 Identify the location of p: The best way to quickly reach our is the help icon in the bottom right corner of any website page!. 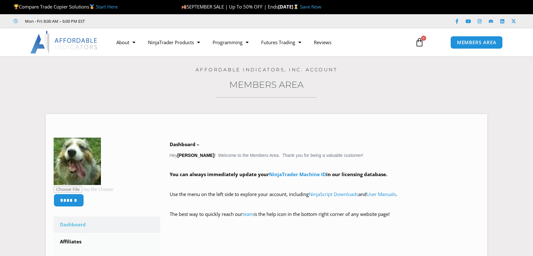
(325, 219).